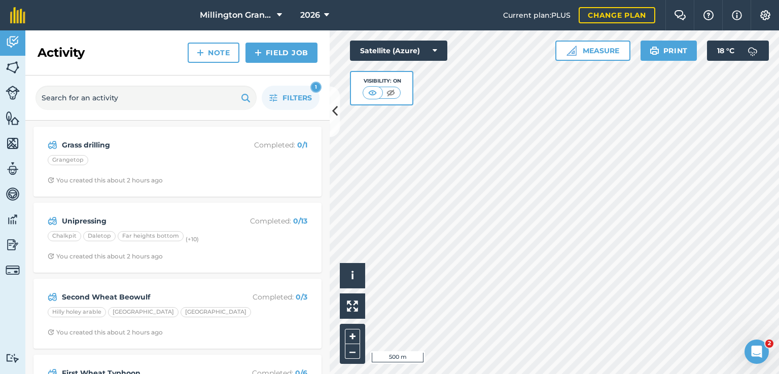 This screenshot has height=374, width=779. Describe the element at coordinates (282, 53) in the screenshot. I see `a: Field Job` at that location.